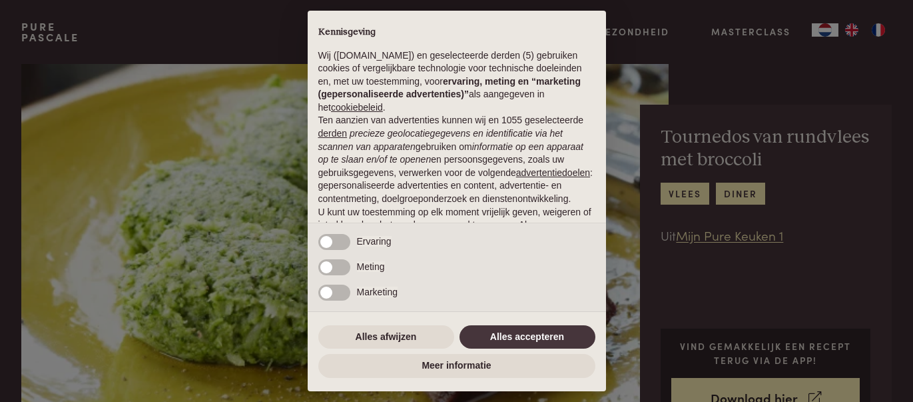 The height and width of the screenshot is (402, 913). Describe the element at coordinates (450, 88) in the screenshot. I see `strong: ervaring, meting en “marketing (gepersonaliseerde advertenties)”` at that location.